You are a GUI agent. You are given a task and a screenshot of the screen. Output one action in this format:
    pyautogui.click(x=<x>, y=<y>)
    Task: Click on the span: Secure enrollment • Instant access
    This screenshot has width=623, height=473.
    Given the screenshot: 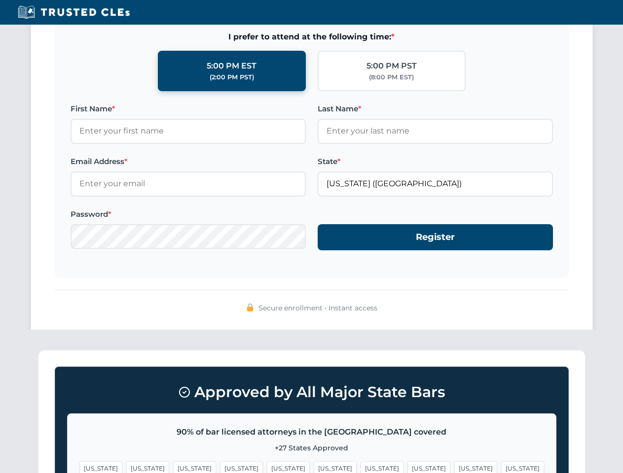 What is the action you would take?
    pyautogui.click(x=317, y=308)
    